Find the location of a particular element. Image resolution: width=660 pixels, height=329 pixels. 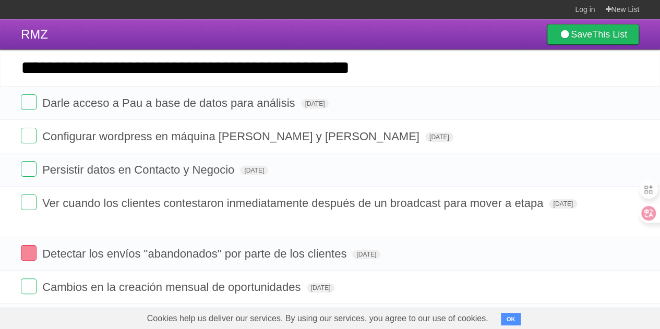

span: Persistir datos en Contacto y Negocio is located at coordinates (139, 170).